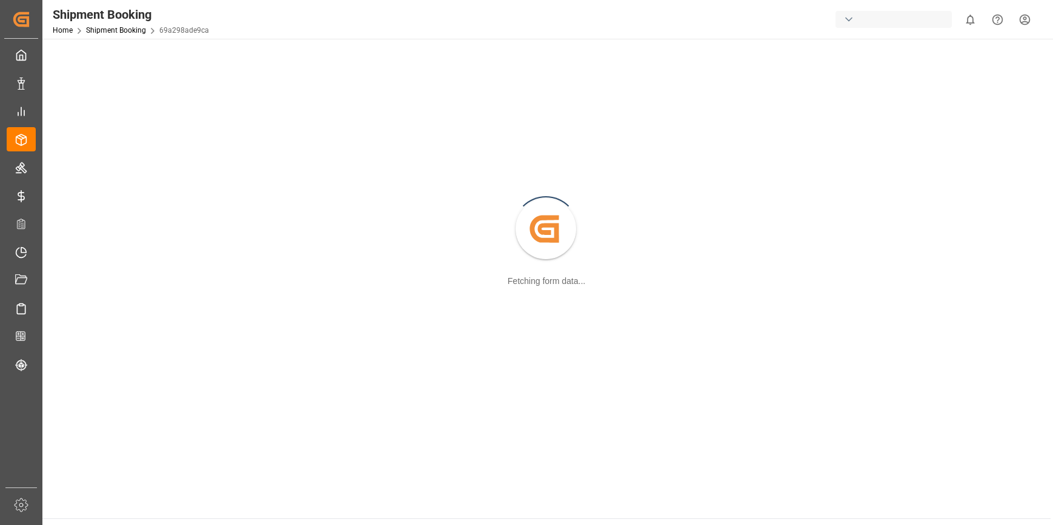 The height and width of the screenshot is (525, 1053). What do you see at coordinates (116, 30) in the screenshot?
I see `a: Shipment Booking` at bounding box center [116, 30].